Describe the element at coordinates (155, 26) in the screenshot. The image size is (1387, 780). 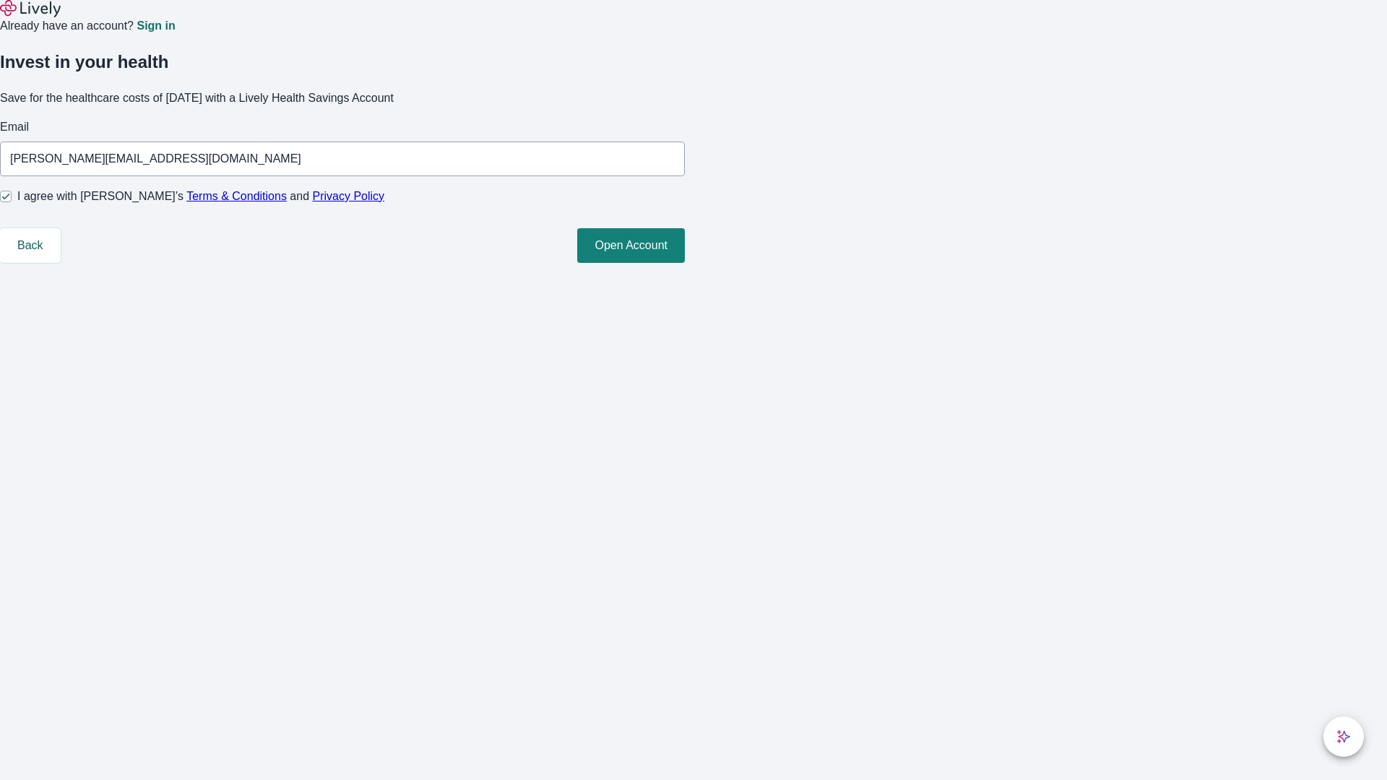
I see `div: Sign in` at that location.